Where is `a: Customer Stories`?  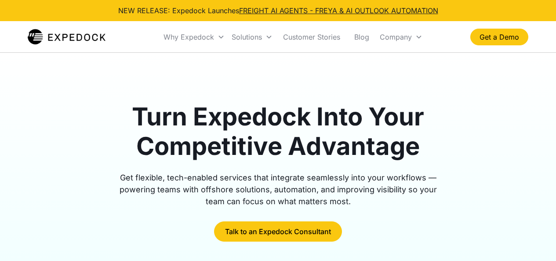
a: Customer Stories is located at coordinates (312, 37).